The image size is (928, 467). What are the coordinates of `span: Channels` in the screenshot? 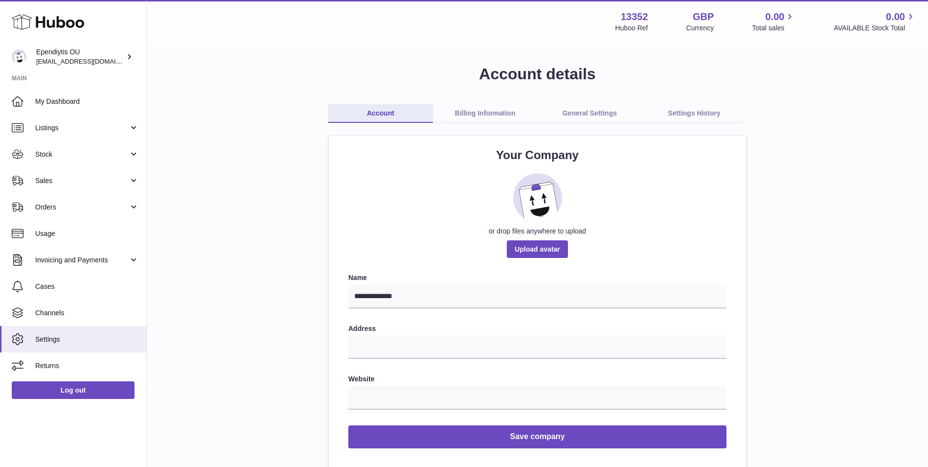 It's located at (87, 312).